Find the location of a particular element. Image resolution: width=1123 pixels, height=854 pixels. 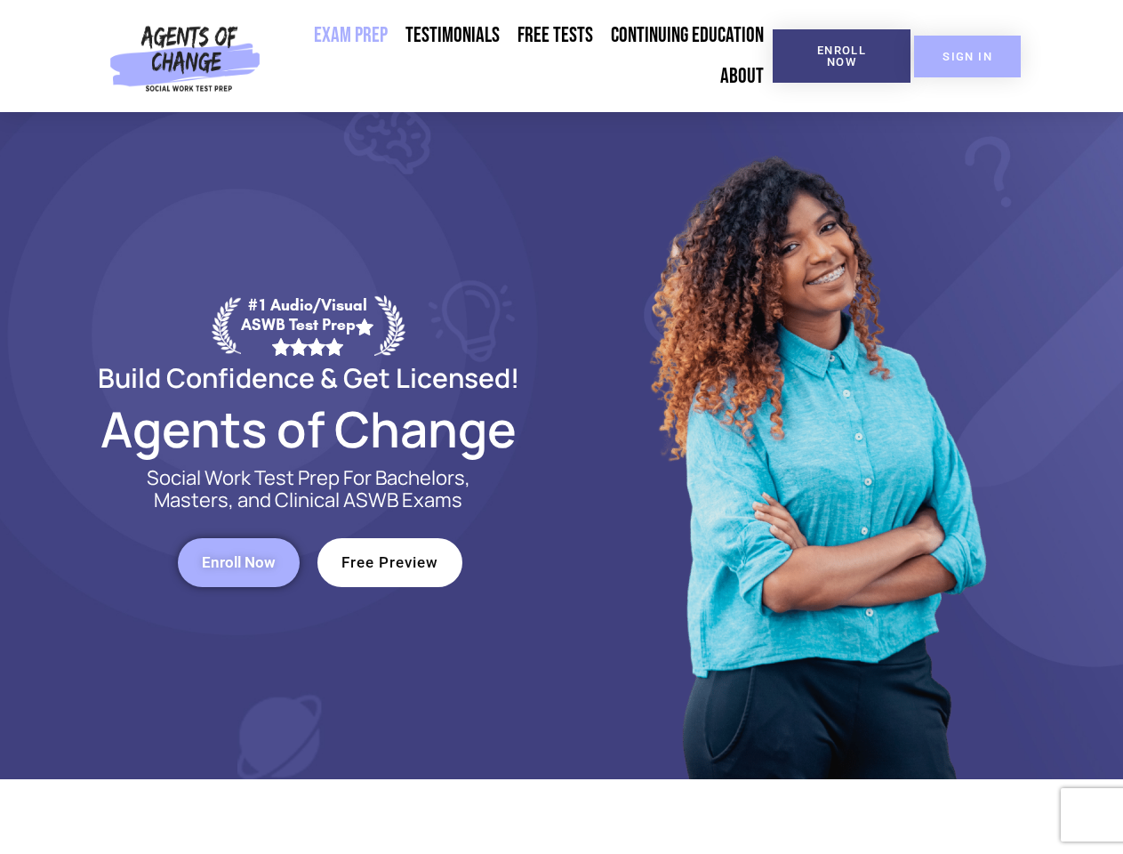

a: Testimonials is located at coordinates (453, 36).